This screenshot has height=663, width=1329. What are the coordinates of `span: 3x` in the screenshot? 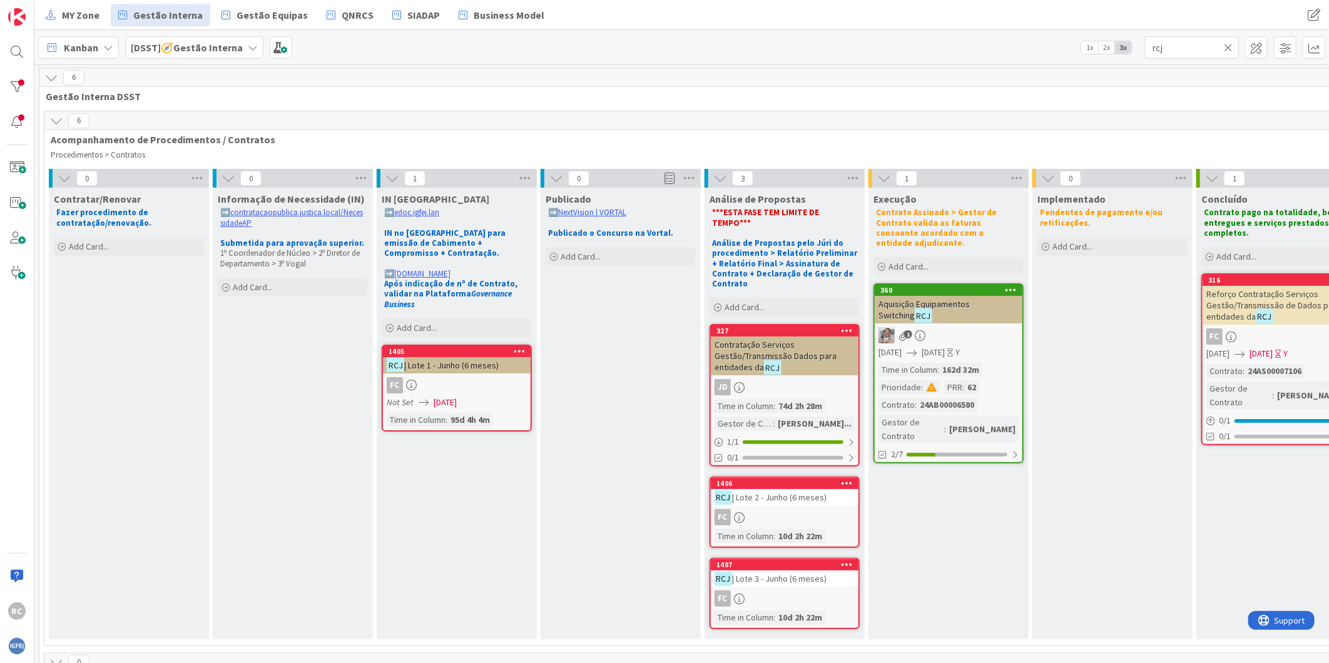 It's located at (1123, 48).